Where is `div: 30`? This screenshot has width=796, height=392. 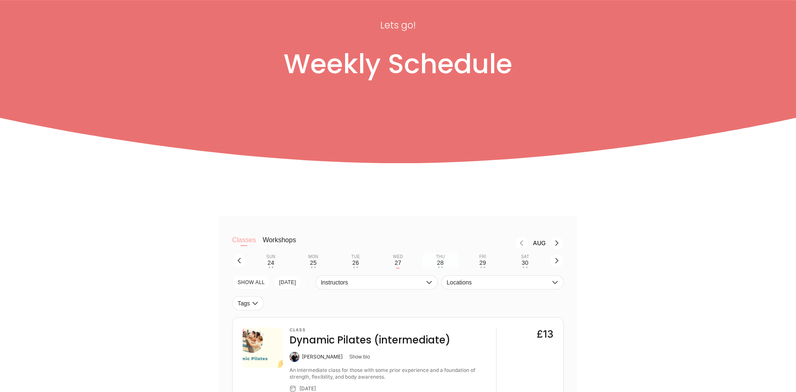 div: 30 is located at coordinates (525, 263).